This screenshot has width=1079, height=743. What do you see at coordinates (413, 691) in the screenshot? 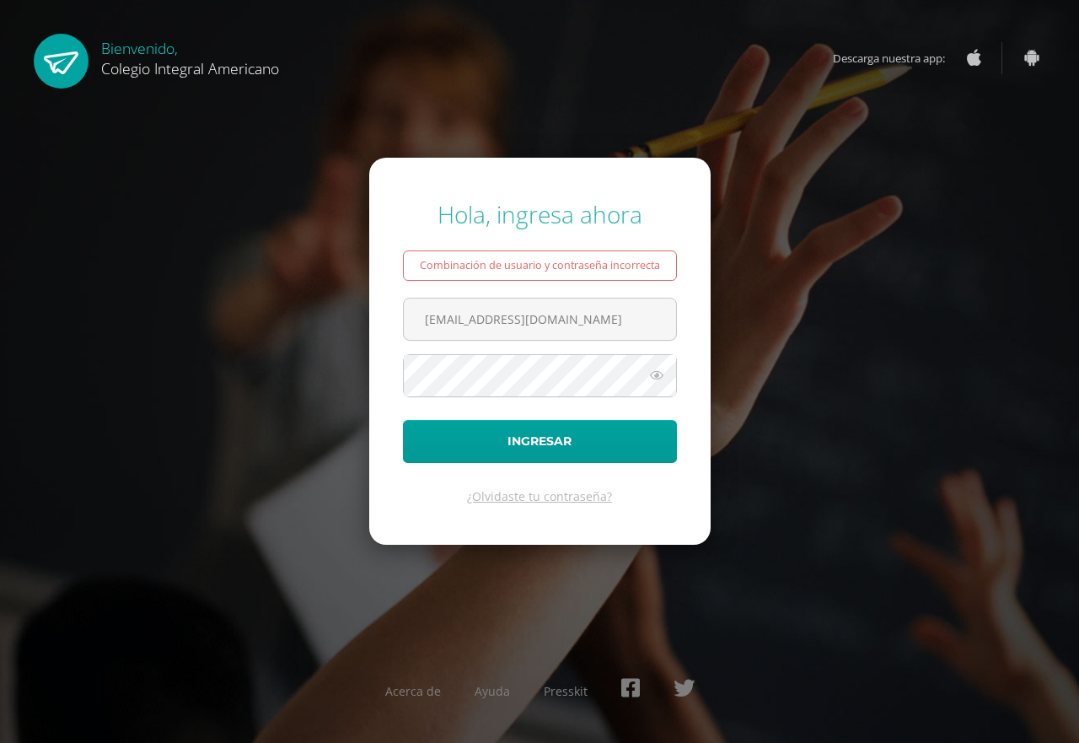
I see `a: Acerca de` at bounding box center [413, 691].